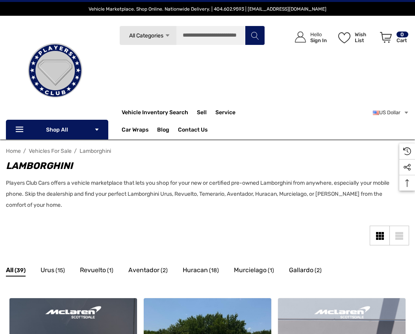 The image size is (415, 334). I want to click on a: Button Go To Sub Category Urus, so click(53, 271).